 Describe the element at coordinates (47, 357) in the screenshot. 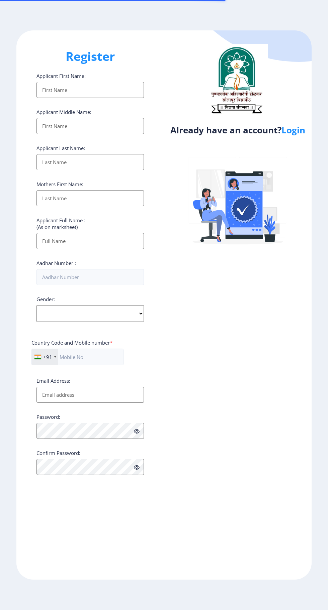

I see `div: +91` at that location.